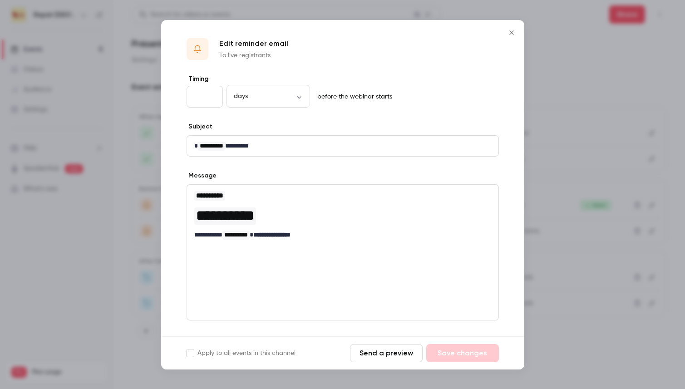 This screenshot has width=685, height=389. Describe the element at coordinates (199, 127) in the screenshot. I see `label: Subject` at that location.